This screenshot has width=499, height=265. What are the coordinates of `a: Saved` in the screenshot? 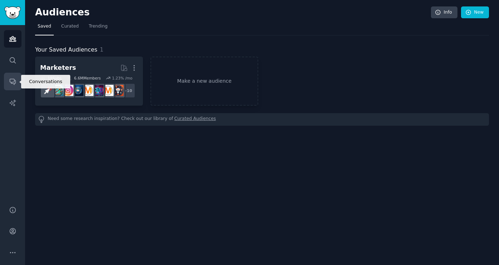 It's located at (44, 28).